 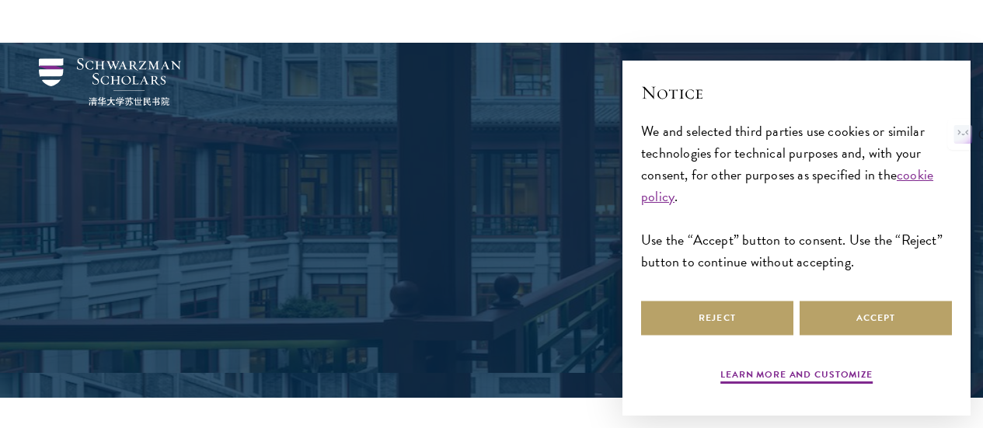 I want to click on div: We and selected third parties use cookies or similar technologies for technical purposes and, wit..., so click(x=796, y=197).